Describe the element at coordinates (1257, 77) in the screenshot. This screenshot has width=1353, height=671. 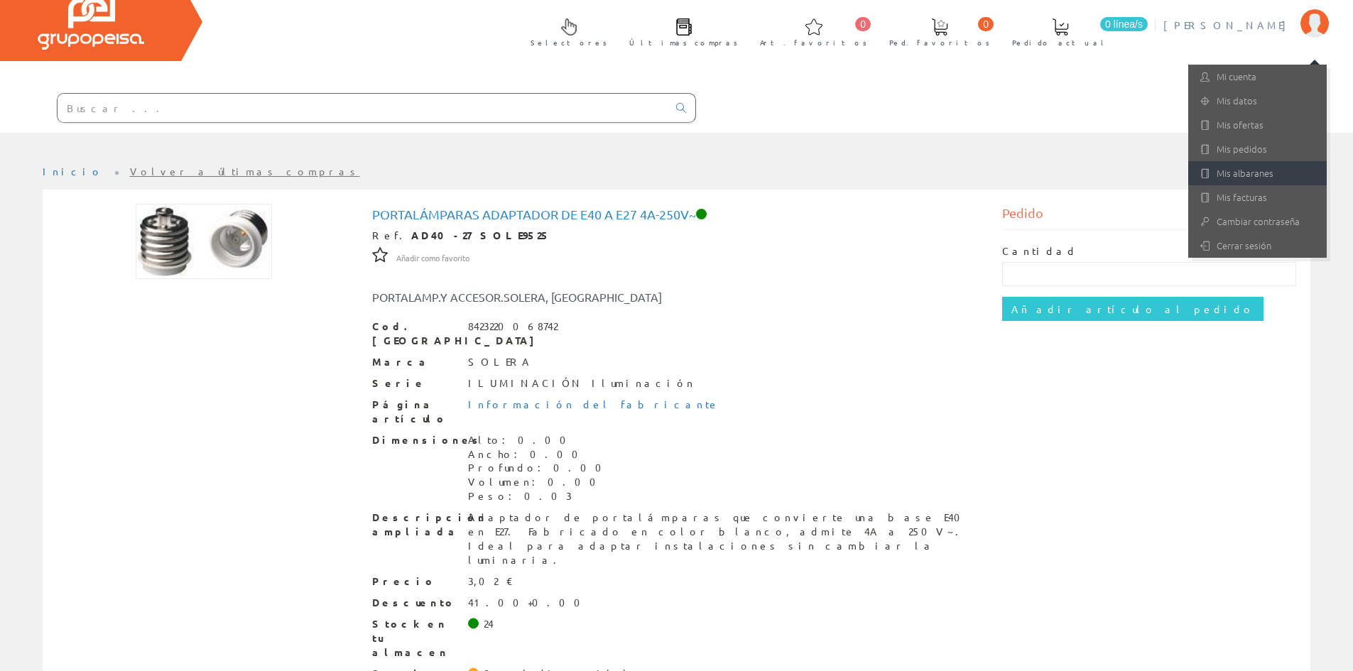
I see `a: Mi cuenta` at that location.